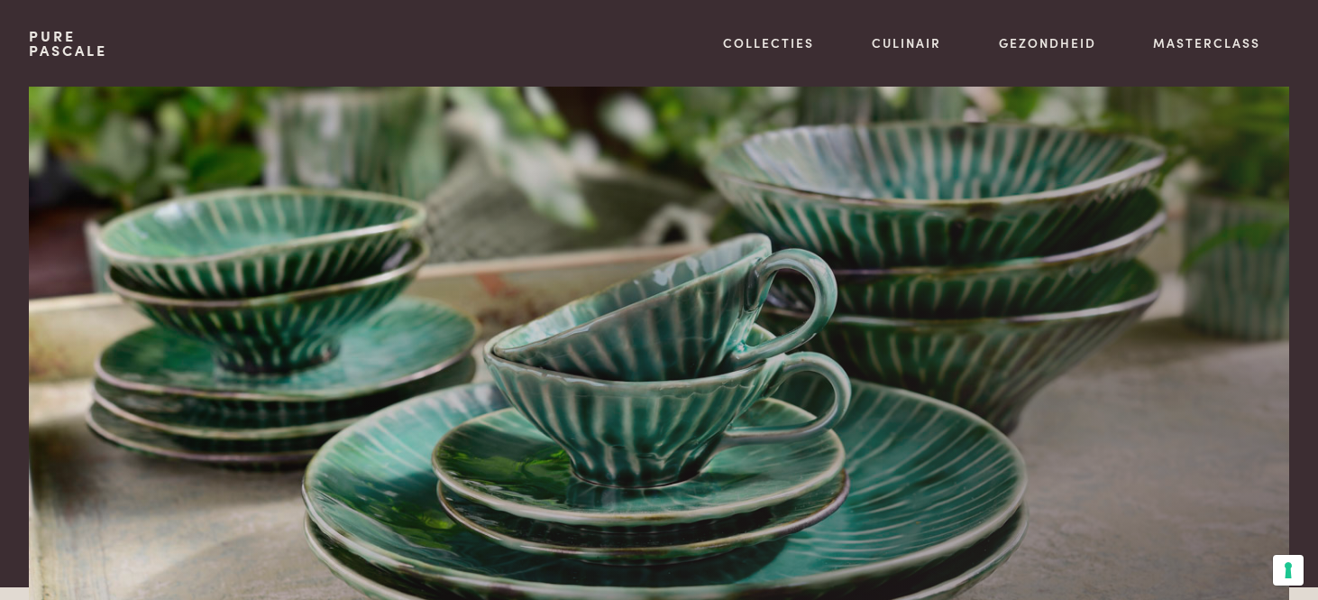 The image size is (1318, 600). I want to click on a: Gezondheid, so click(1048, 42).